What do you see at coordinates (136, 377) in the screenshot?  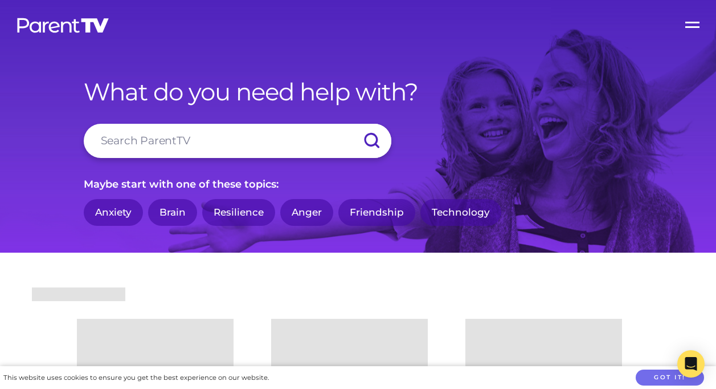 I see `div: This website uses cookies to ensure you get the best experience on our website.` at bounding box center [136, 377].